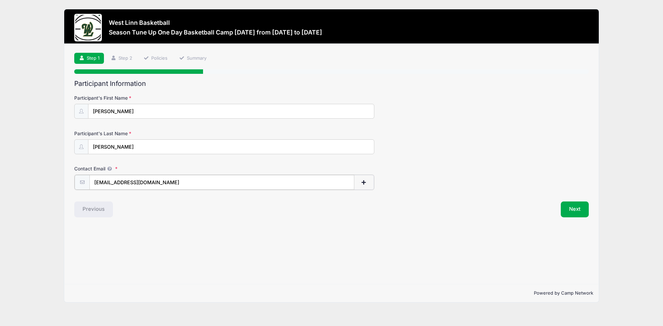  Describe the element at coordinates (160, 98) in the screenshot. I see `label: Participant's First Name` at that location.